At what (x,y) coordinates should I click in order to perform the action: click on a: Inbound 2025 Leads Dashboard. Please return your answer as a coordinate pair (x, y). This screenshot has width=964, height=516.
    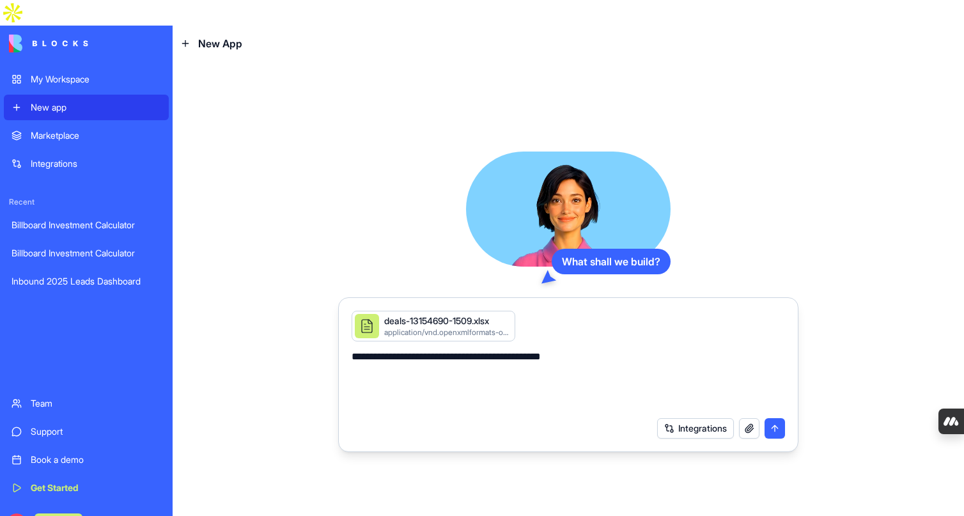
    Looking at the image, I should click on (86, 281).